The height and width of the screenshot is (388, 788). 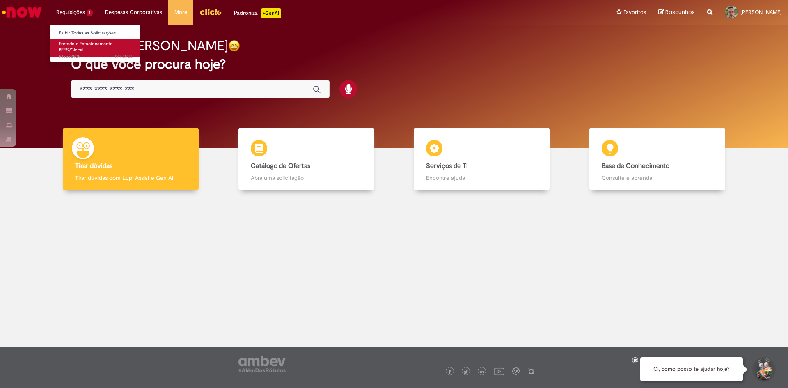 What do you see at coordinates (280, 166) in the screenshot?
I see `b: Catálogo de Ofertas` at bounding box center [280, 166].